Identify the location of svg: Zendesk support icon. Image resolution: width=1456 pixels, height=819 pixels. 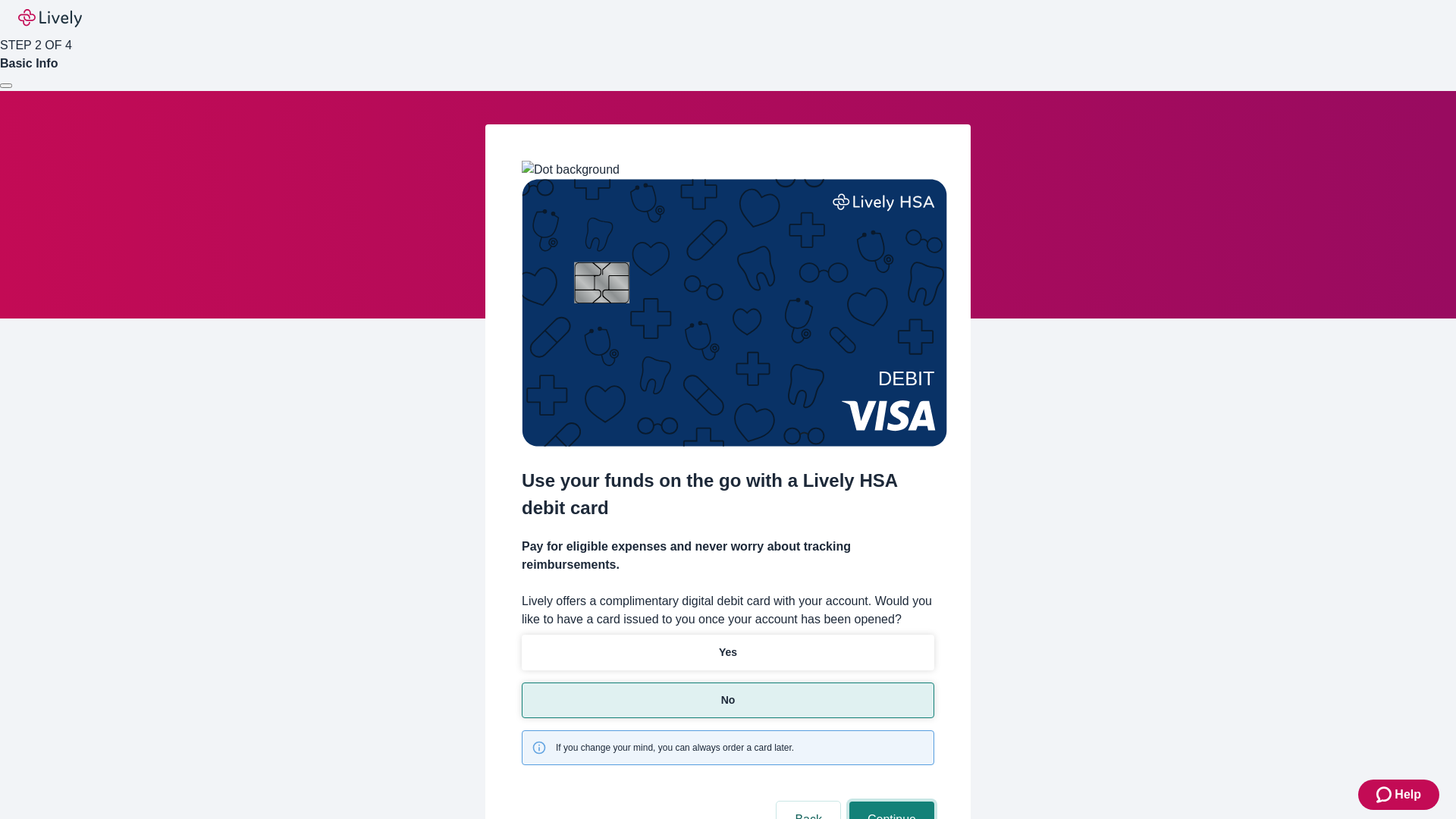
(1385, 795).